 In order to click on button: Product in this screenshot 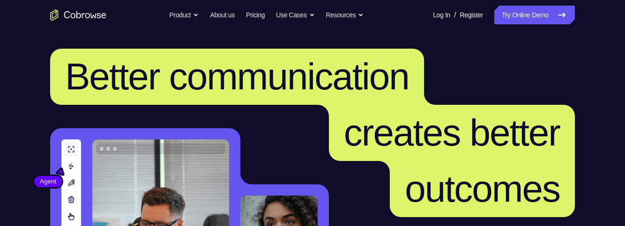, I will do `click(184, 15)`.